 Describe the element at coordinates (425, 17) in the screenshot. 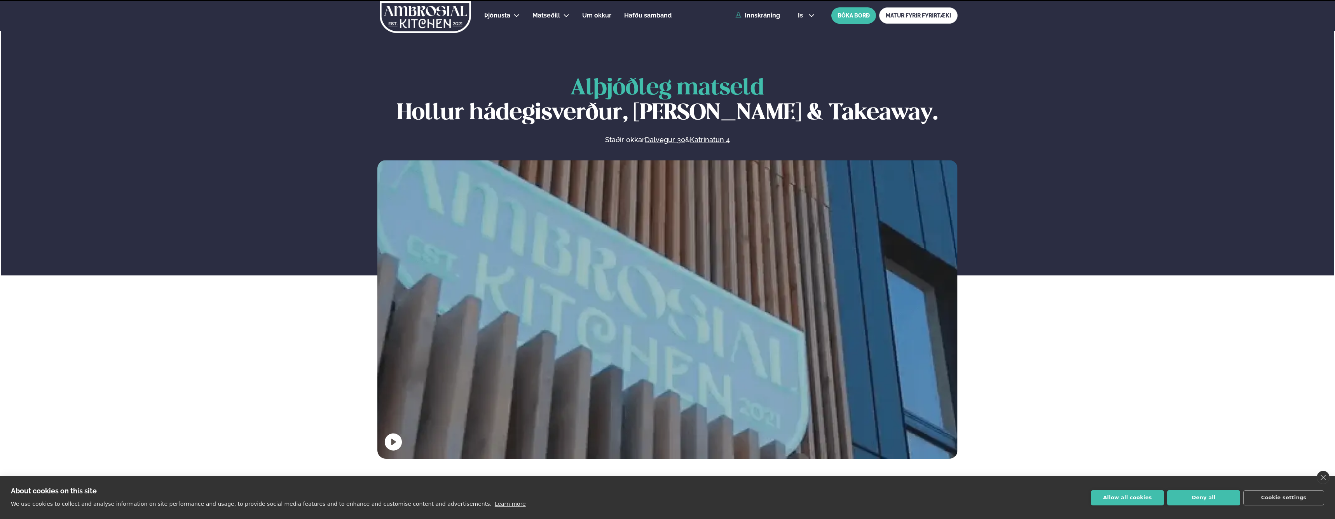

I see `img: logo` at that location.